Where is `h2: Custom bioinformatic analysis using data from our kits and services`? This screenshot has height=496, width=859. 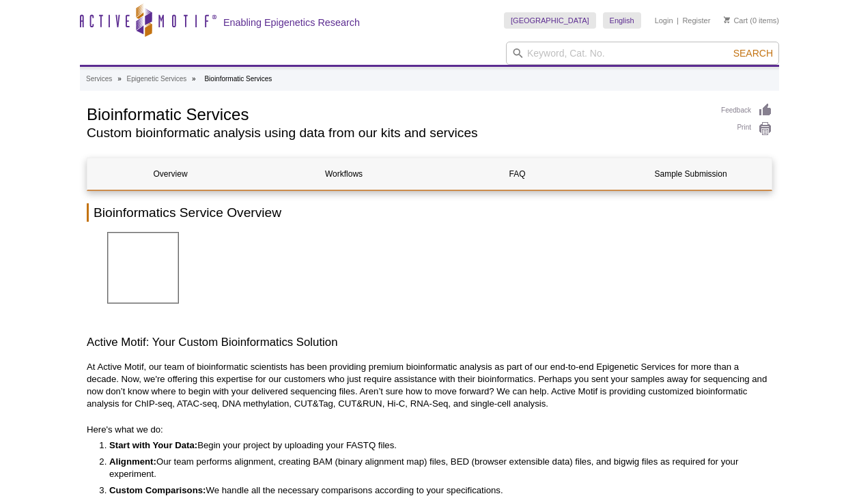
h2: Custom bioinformatic analysis using data from our kits and services is located at coordinates (397, 133).